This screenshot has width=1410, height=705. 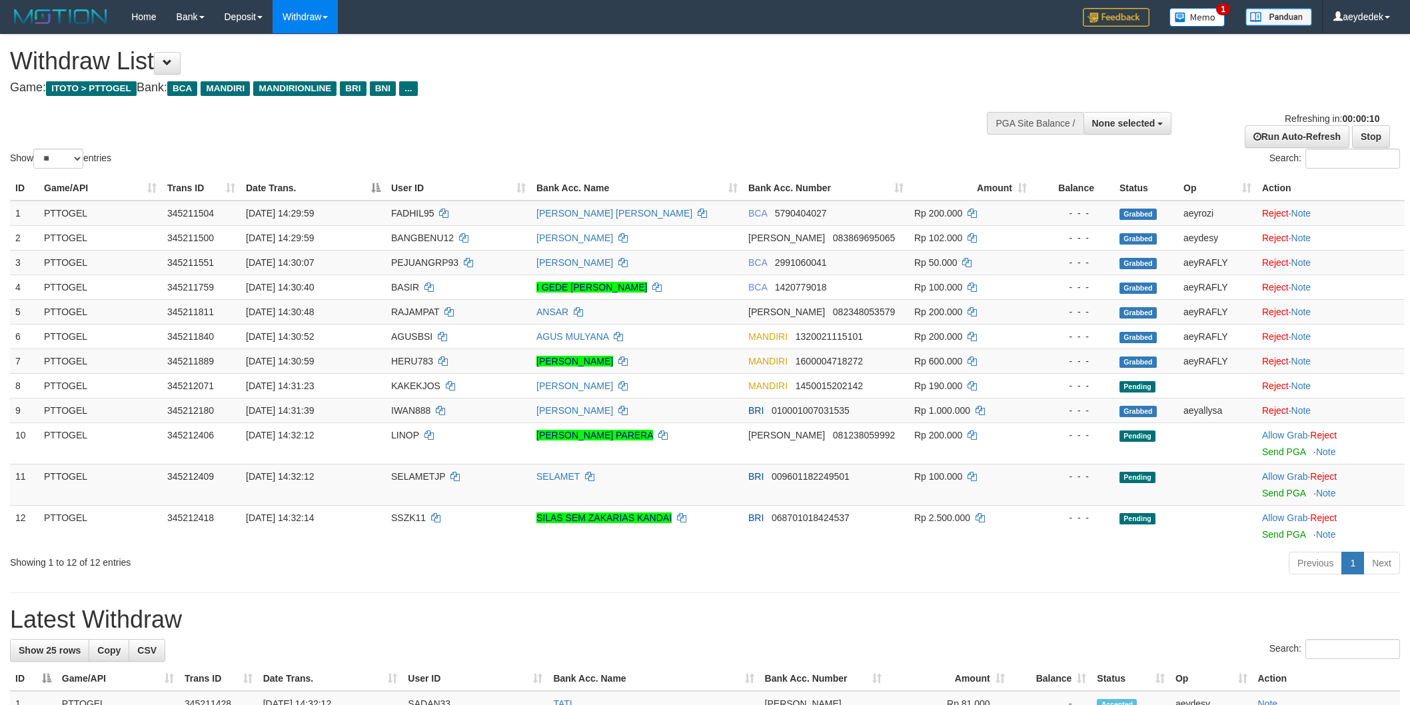 I want to click on span: Copy 082348053579 to clipboard, so click(x=864, y=312).